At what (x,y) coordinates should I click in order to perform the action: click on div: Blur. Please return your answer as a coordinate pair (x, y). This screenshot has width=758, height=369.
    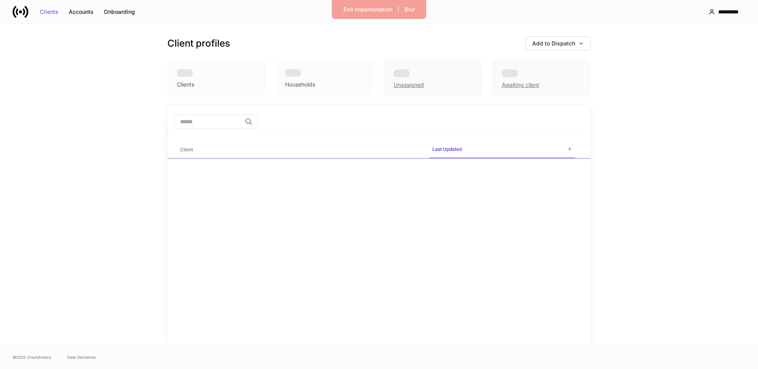
    Looking at the image, I should click on (410, 9).